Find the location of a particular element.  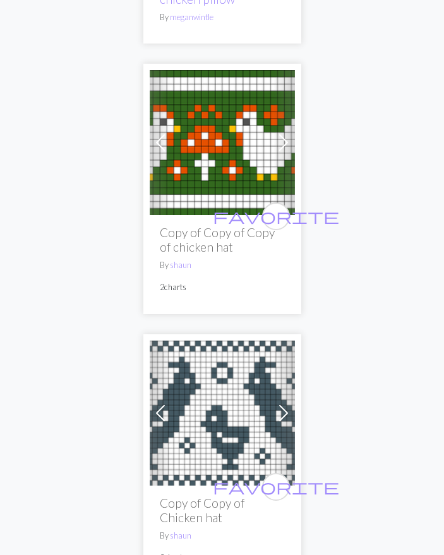

a: meganwintle is located at coordinates (191, 18).